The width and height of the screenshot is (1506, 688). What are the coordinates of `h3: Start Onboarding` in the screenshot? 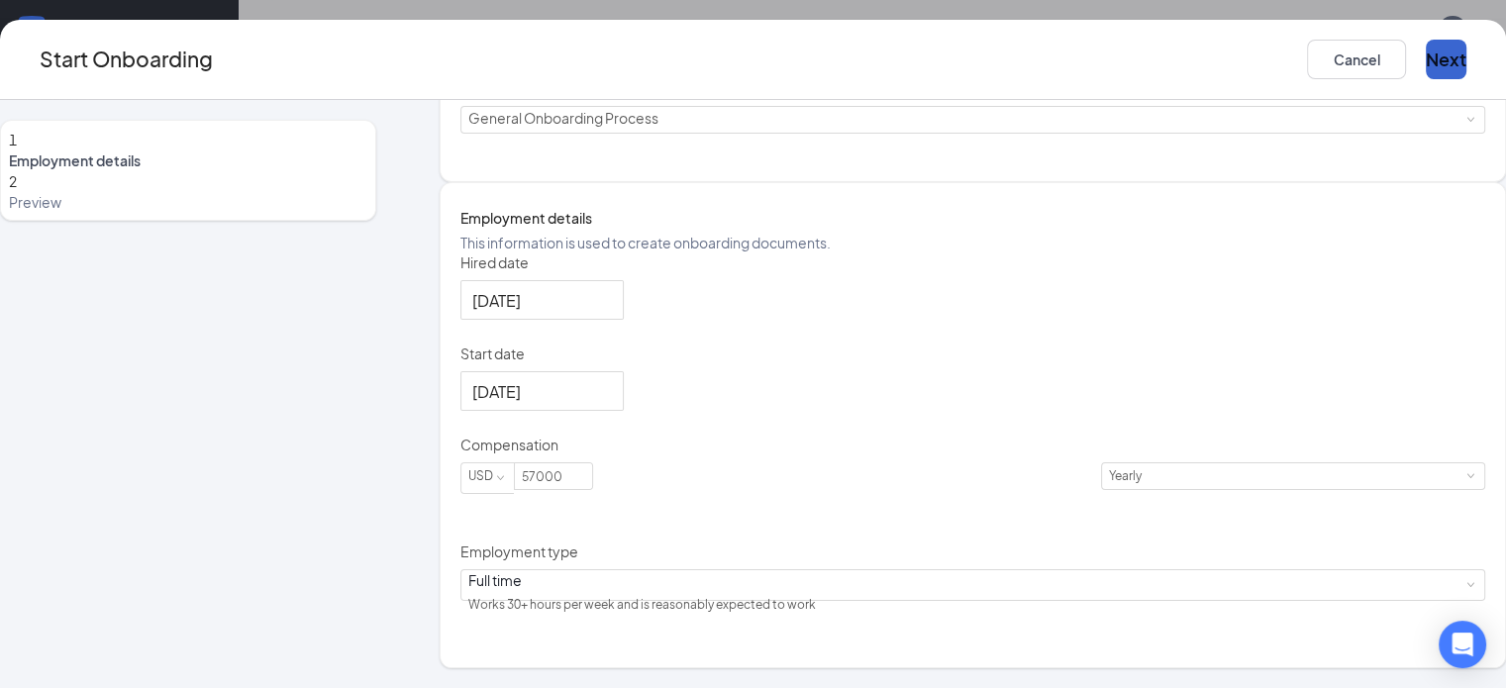 It's located at (126, 58).